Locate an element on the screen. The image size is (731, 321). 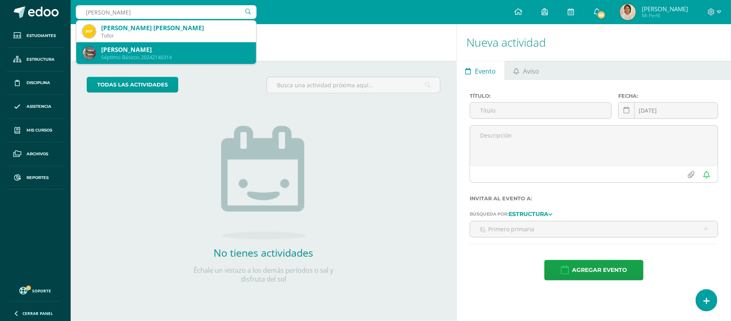
span: Mi Perfil is located at coordinates (665, 15).